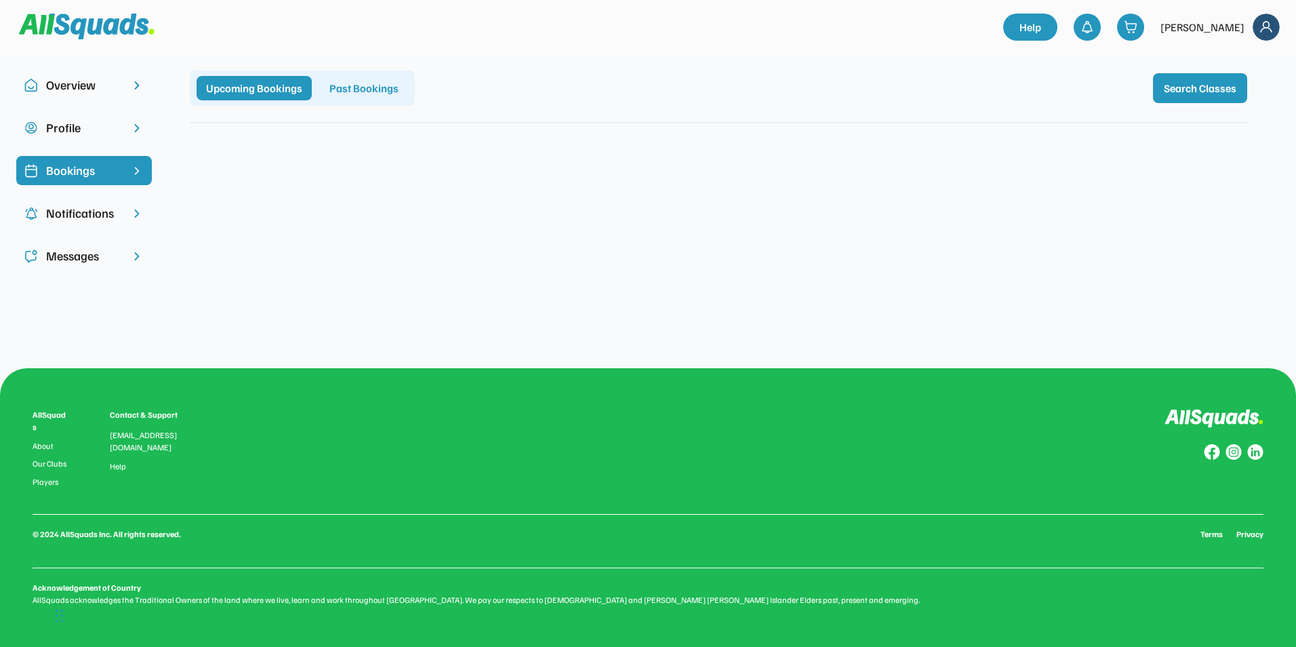 The width and height of the screenshot is (1296, 647). Describe the element at coordinates (1211, 534) in the screenshot. I see `a: Terms` at that location.